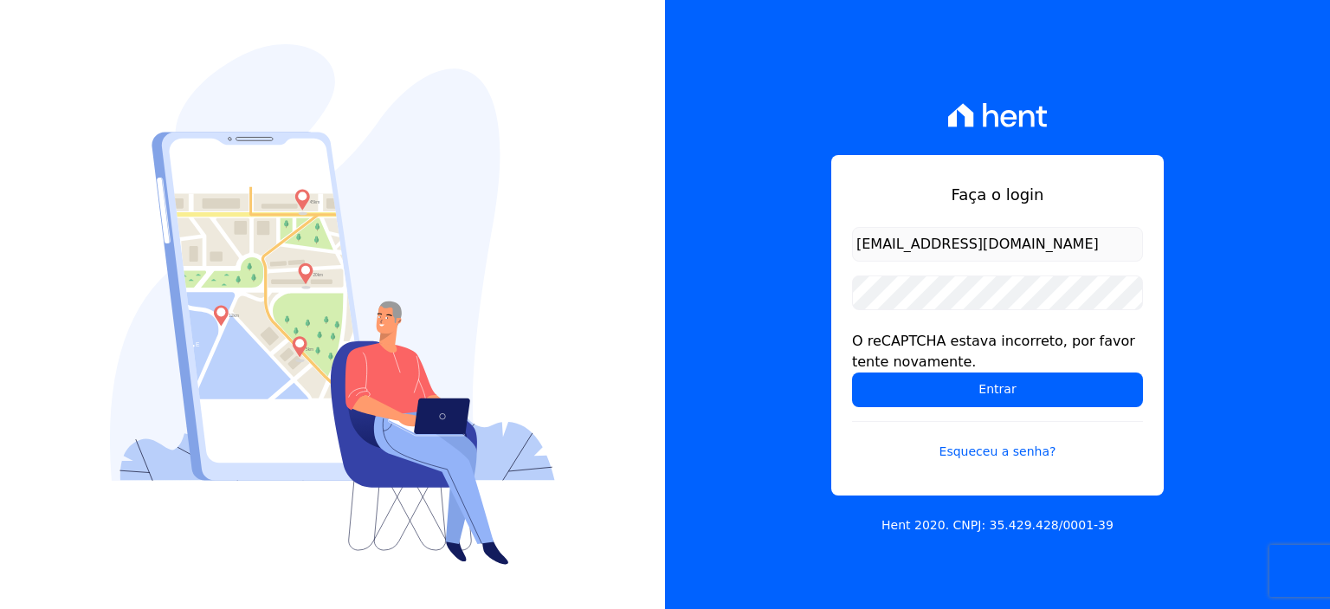 The height and width of the screenshot is (609, 1330). What do you see at coordinates (332, 304) in the screenshot?
I see `img: Login` at bounding box center [332, 304].